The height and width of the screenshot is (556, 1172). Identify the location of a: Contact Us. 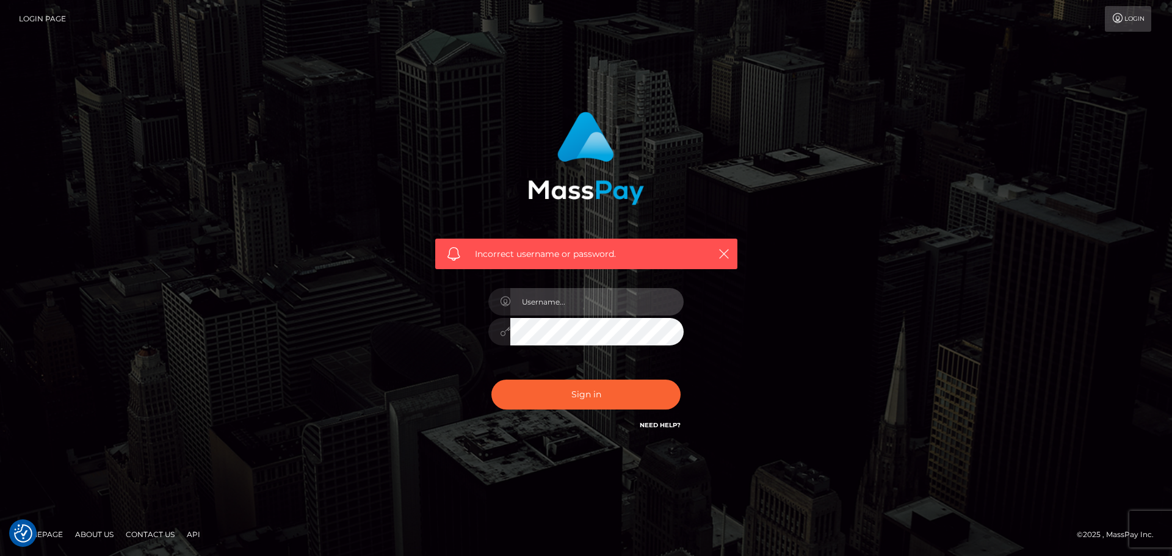
(150, 534).